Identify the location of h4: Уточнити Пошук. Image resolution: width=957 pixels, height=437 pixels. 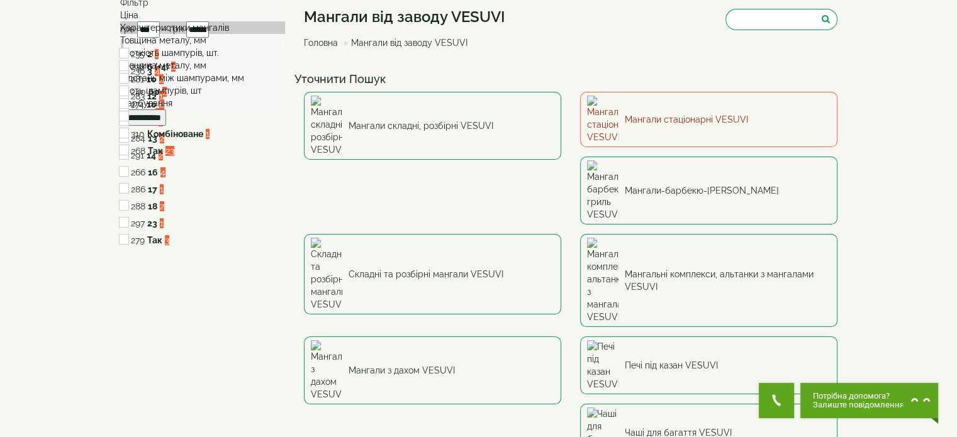
(571, 79).